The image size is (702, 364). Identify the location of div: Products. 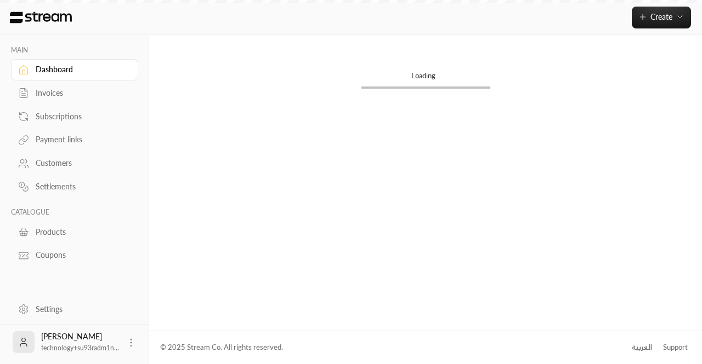
(80, 232).